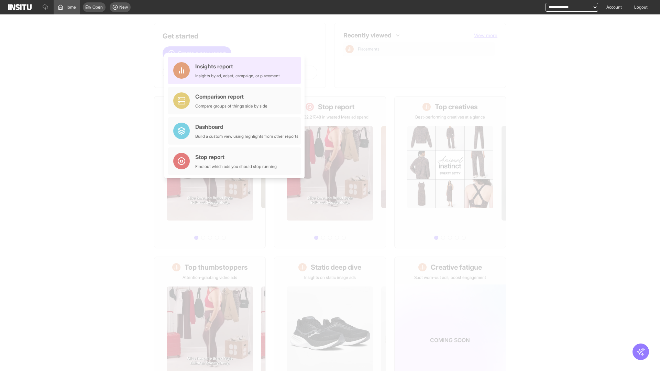 The width and height of the screenshot is (660, 371). I want to click on img: Logo, so click(20, 7).